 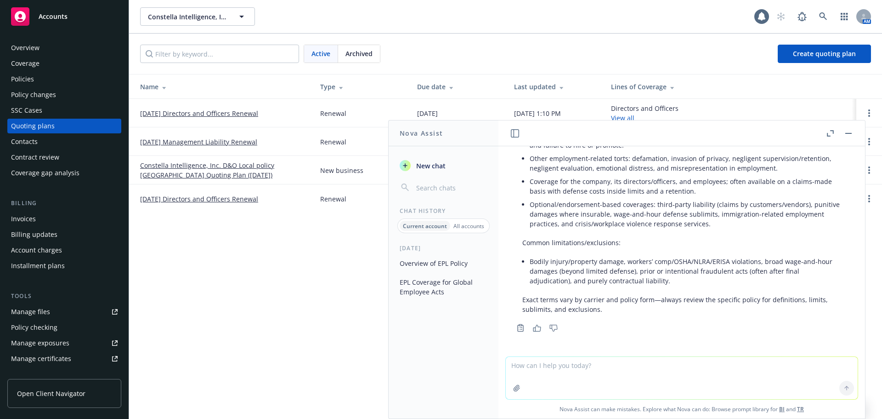 I want to click on div: Contacts, so click(x=24, y=142).